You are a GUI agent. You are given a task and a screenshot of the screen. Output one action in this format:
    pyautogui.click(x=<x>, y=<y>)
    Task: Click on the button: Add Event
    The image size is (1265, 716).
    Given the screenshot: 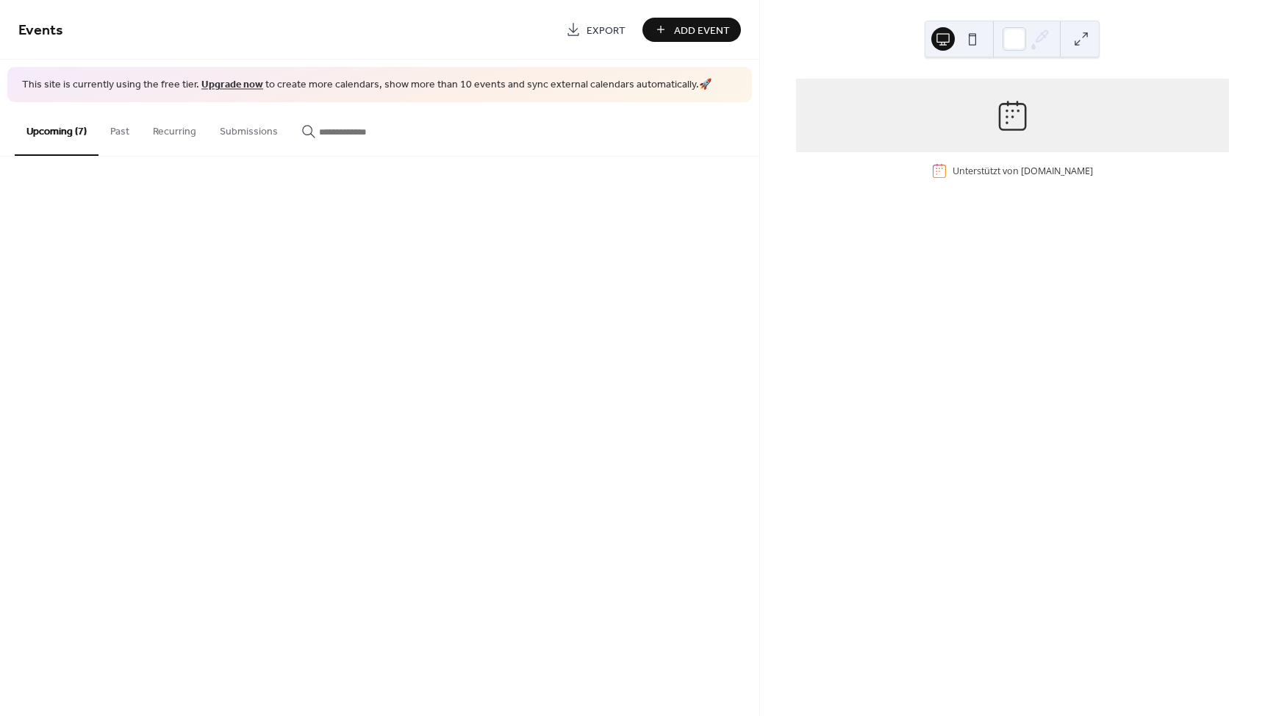 What is the action you would take?
    pyautogui.click(x=692, y=29)
    